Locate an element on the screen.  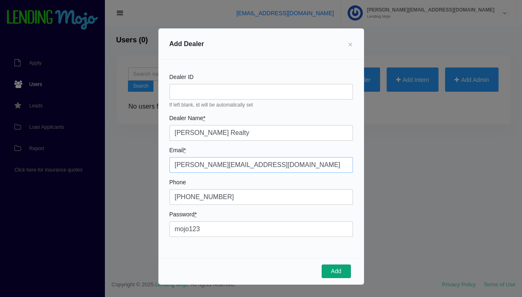
button: Close is located at coordinates (350, 44).